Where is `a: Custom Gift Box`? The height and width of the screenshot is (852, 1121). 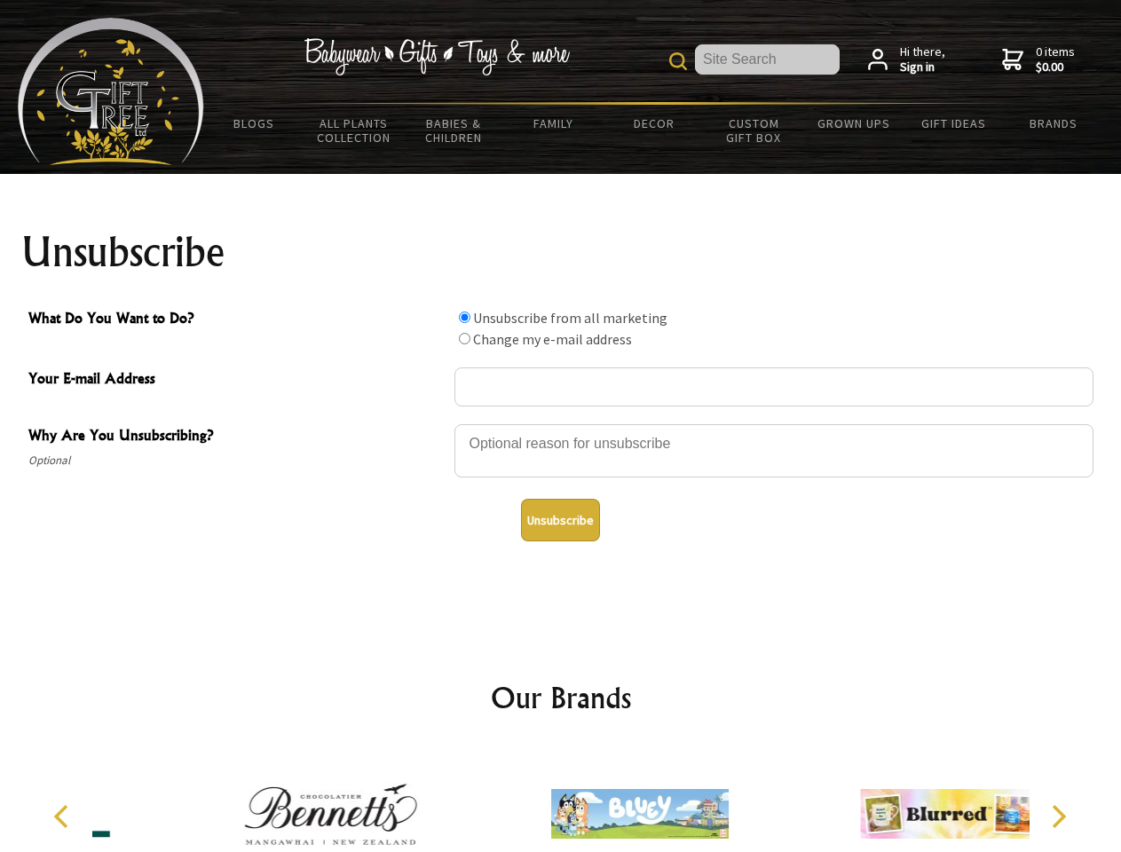
a: Custom Gift Box is located at coordinates (754, 130).